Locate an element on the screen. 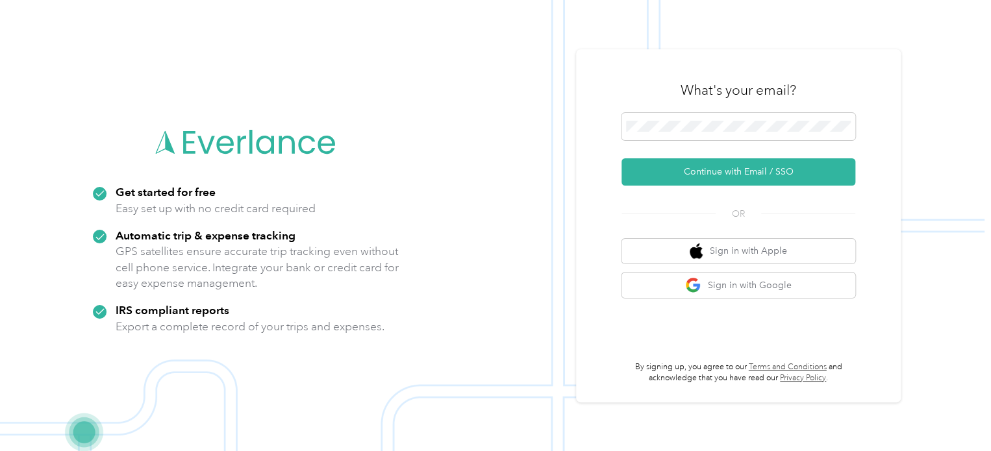 The image size is (991, 451). strong: Get started for free is located at coordinates (166, 191).